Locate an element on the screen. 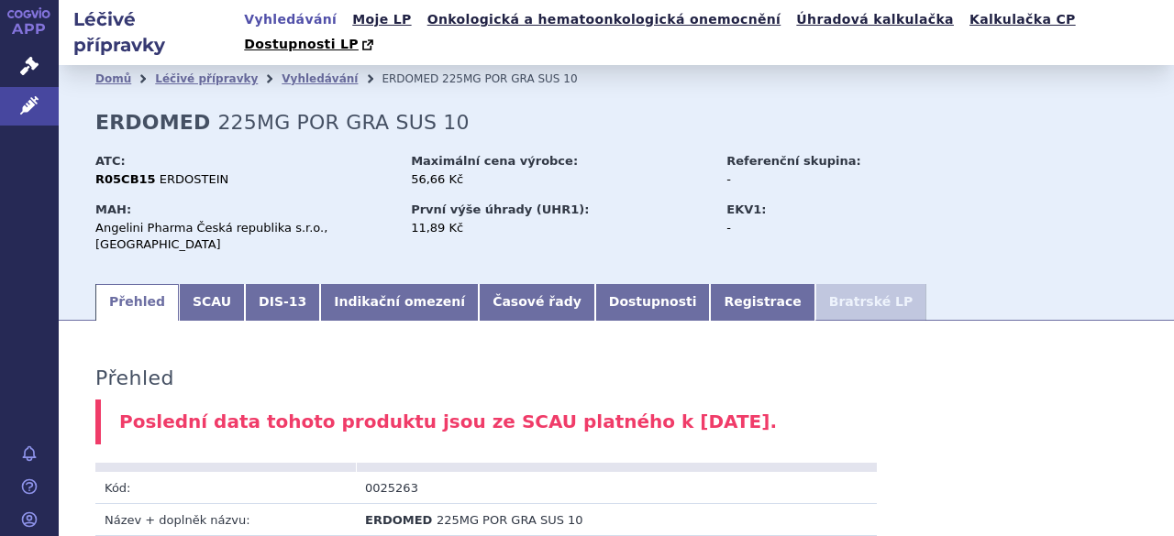  a: SCAU is located at coordinates (212, 303).